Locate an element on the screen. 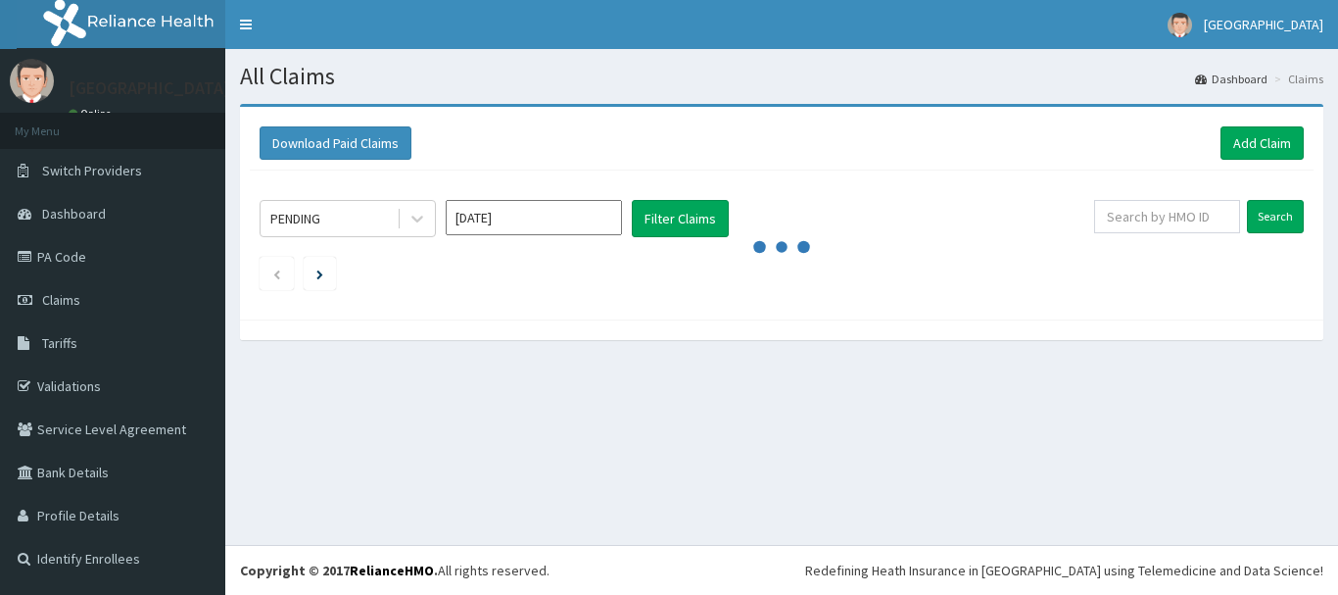 The width and height of the screenshot is (1338, 595). button: Download Paid Claims is located at coordinates (335, 143).